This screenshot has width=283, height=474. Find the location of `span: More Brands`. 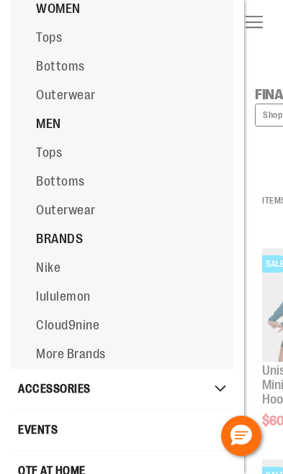

span: More Brands is located at coordinates (71, 354).